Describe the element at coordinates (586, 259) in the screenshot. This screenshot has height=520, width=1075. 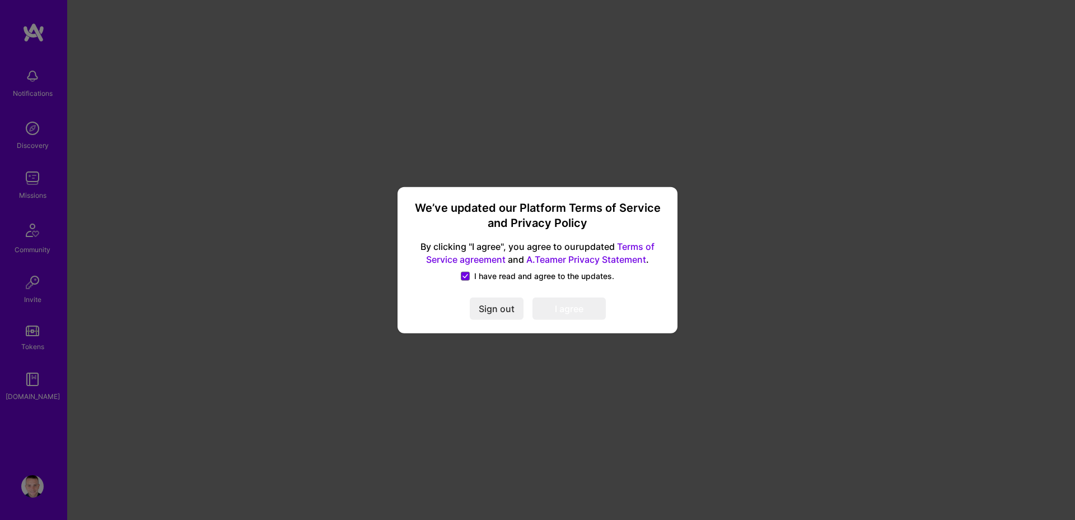
I see `a: A.Teamer Privacy Statement` at that location.